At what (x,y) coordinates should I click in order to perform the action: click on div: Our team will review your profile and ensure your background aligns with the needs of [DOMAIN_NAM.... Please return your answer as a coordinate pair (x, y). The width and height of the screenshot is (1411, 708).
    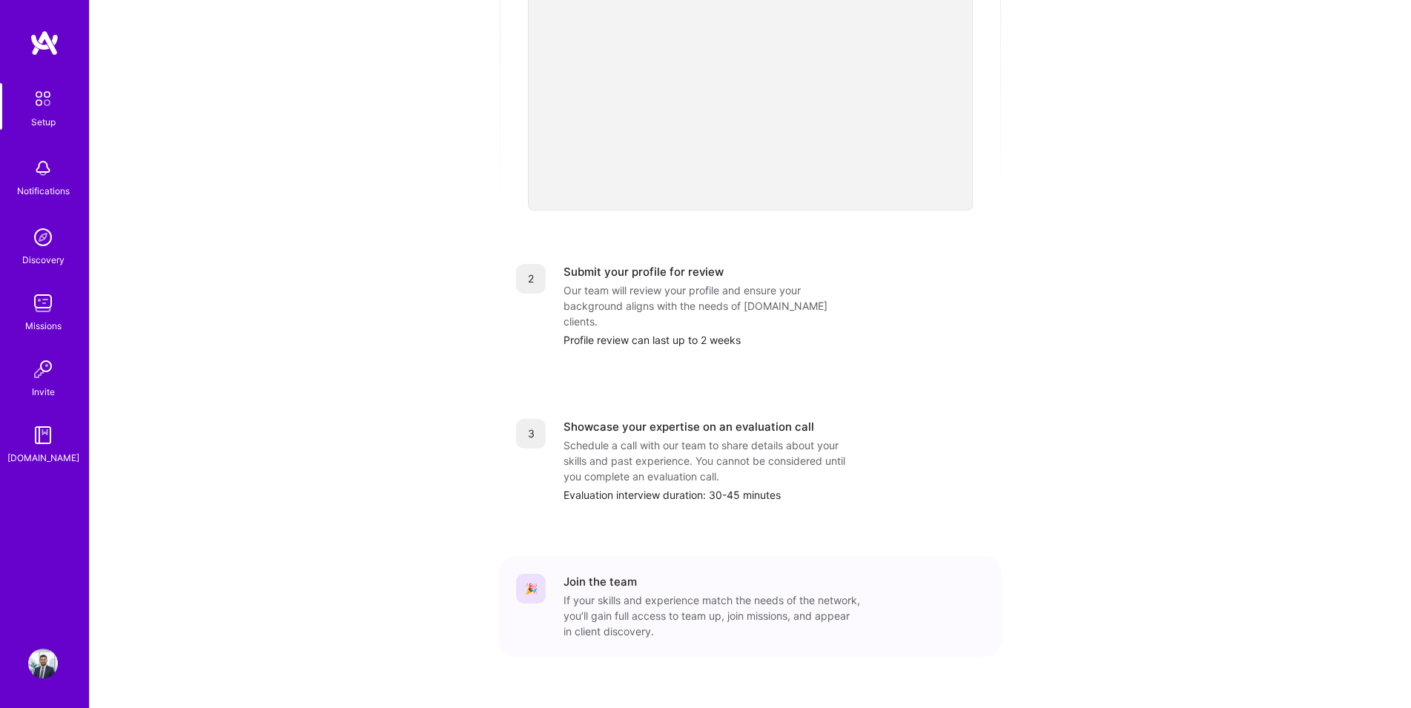
    Looking at the image, I should click on (712, 305).